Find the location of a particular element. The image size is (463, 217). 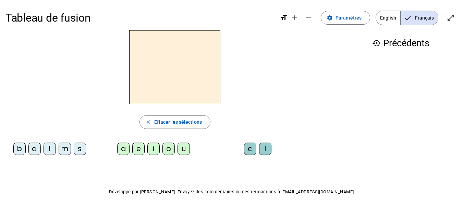

span: English is located at coordinates (388, 18).